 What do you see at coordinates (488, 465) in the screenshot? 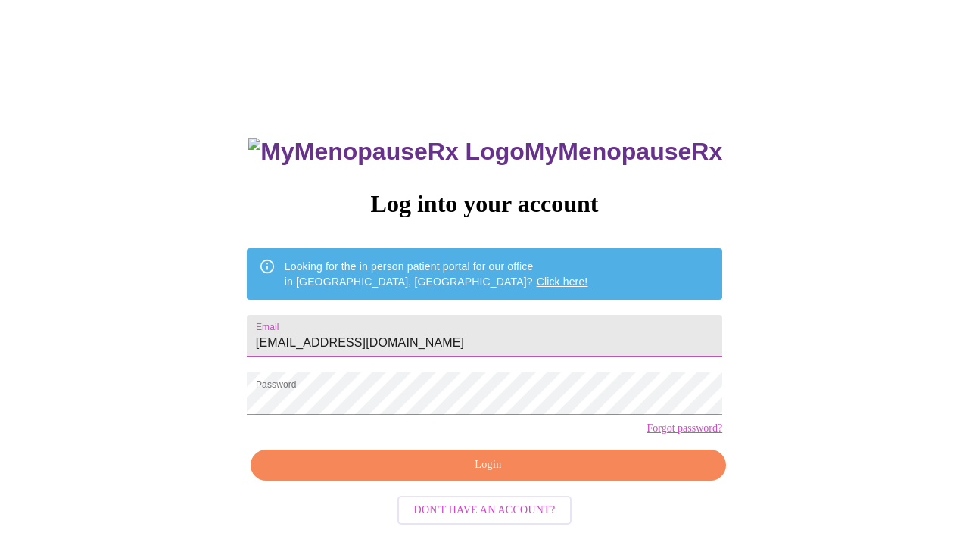
I see `span: Login` at bounding box center [488, 465].